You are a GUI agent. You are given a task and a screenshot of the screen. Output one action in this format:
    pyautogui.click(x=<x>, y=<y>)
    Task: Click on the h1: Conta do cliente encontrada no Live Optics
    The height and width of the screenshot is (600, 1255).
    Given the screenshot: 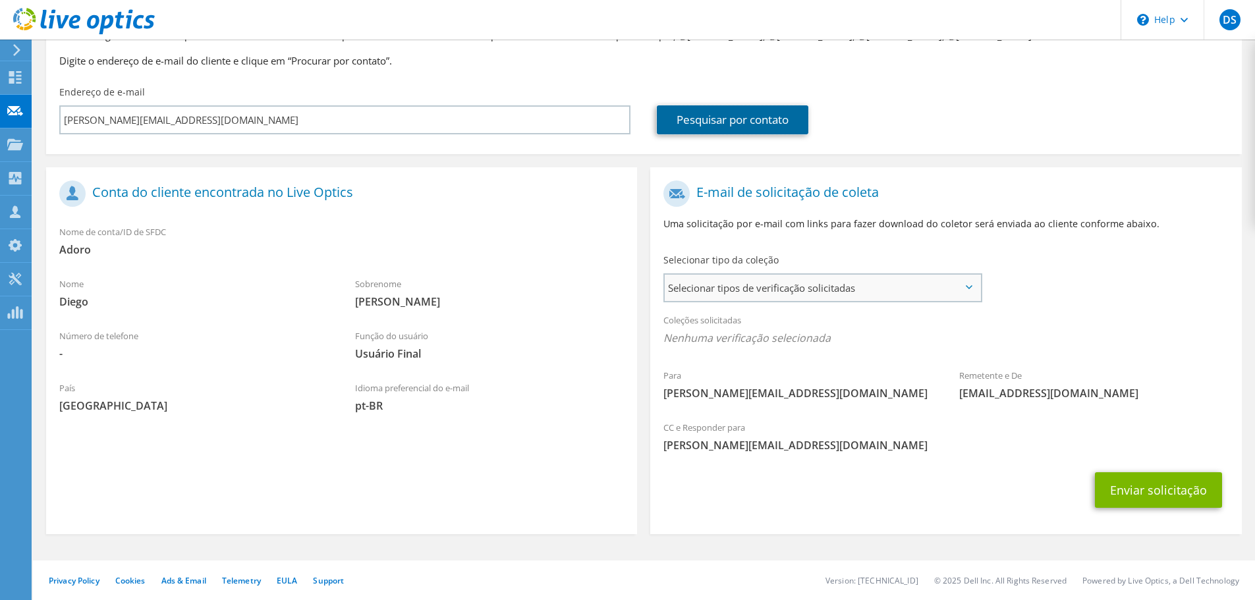 What is the action you would take?
    pyautogui.click(x=338, y=194)
    